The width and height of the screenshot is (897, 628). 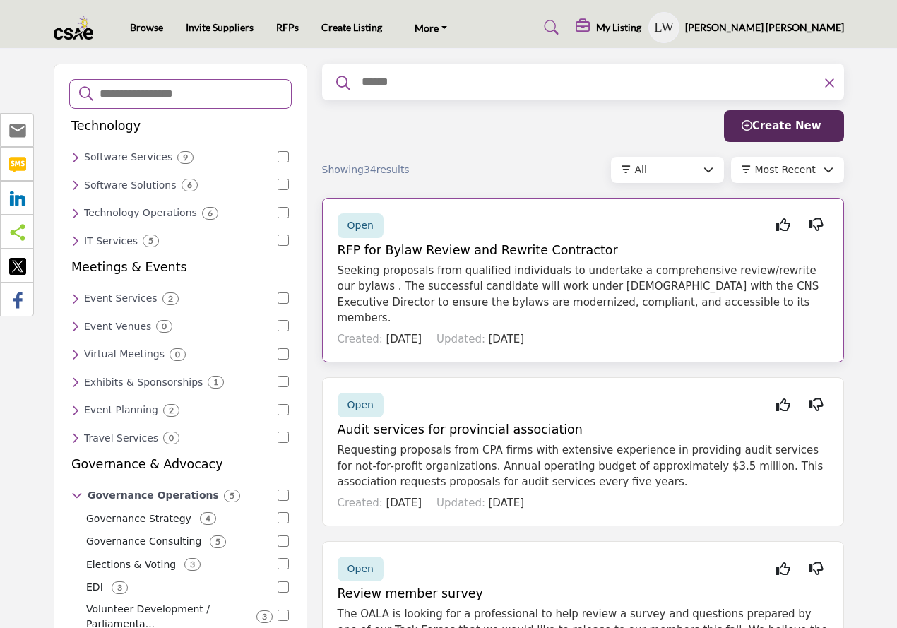 I want to click on input: Select Software Solutions, so click(x=283, y=184).